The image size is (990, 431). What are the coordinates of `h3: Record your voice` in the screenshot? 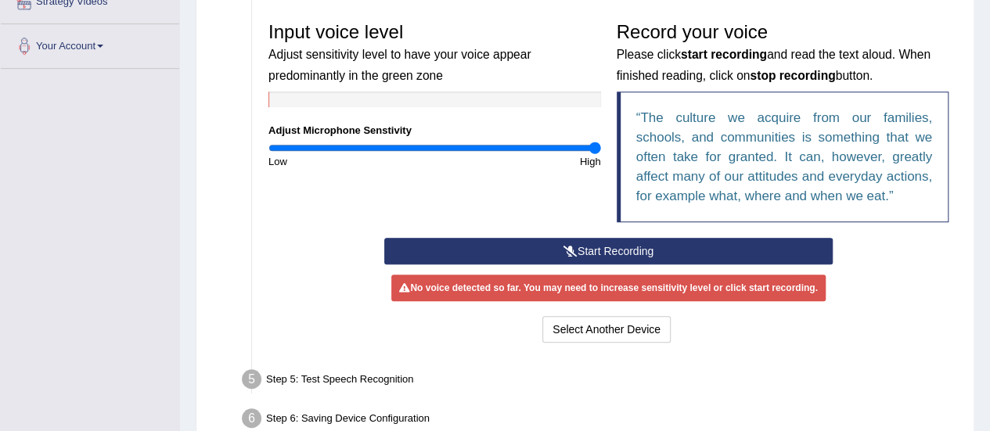 It's located at (782, 52).